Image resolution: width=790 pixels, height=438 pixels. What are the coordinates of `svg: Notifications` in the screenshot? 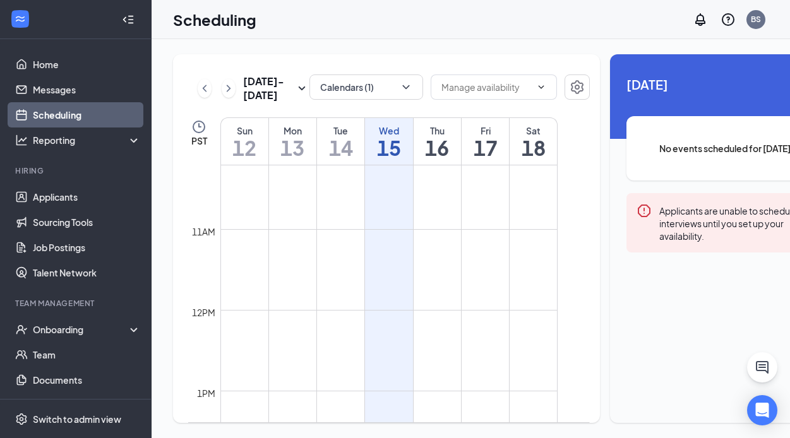 It's located at (700, 20).